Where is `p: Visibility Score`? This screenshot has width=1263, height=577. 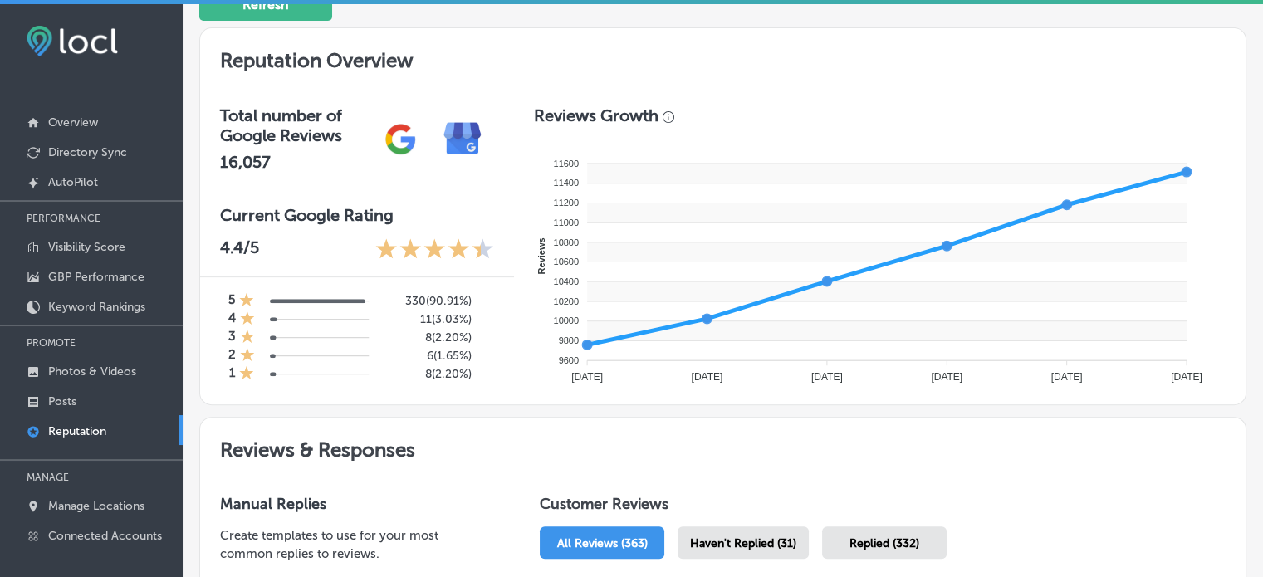
p: Visibility Score is located at coordinates (86, 247).